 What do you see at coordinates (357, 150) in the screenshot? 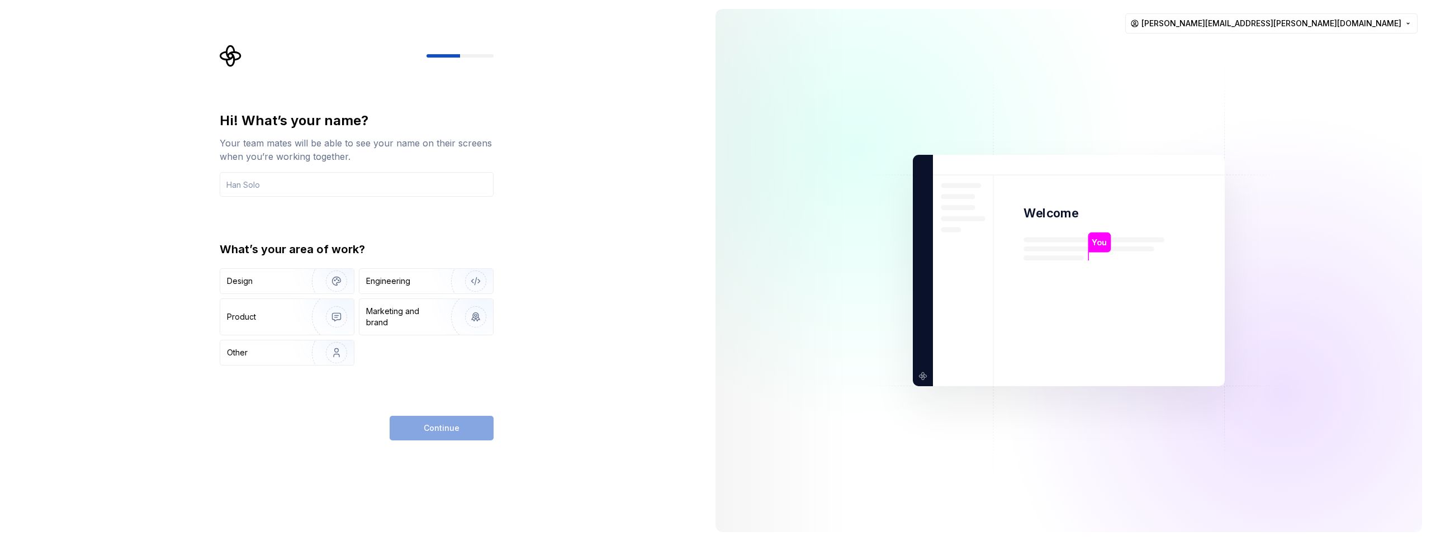
I see `div: Your team mates will be able to see your name on their screens when you’re working together.` at bounding box center [357, 150].